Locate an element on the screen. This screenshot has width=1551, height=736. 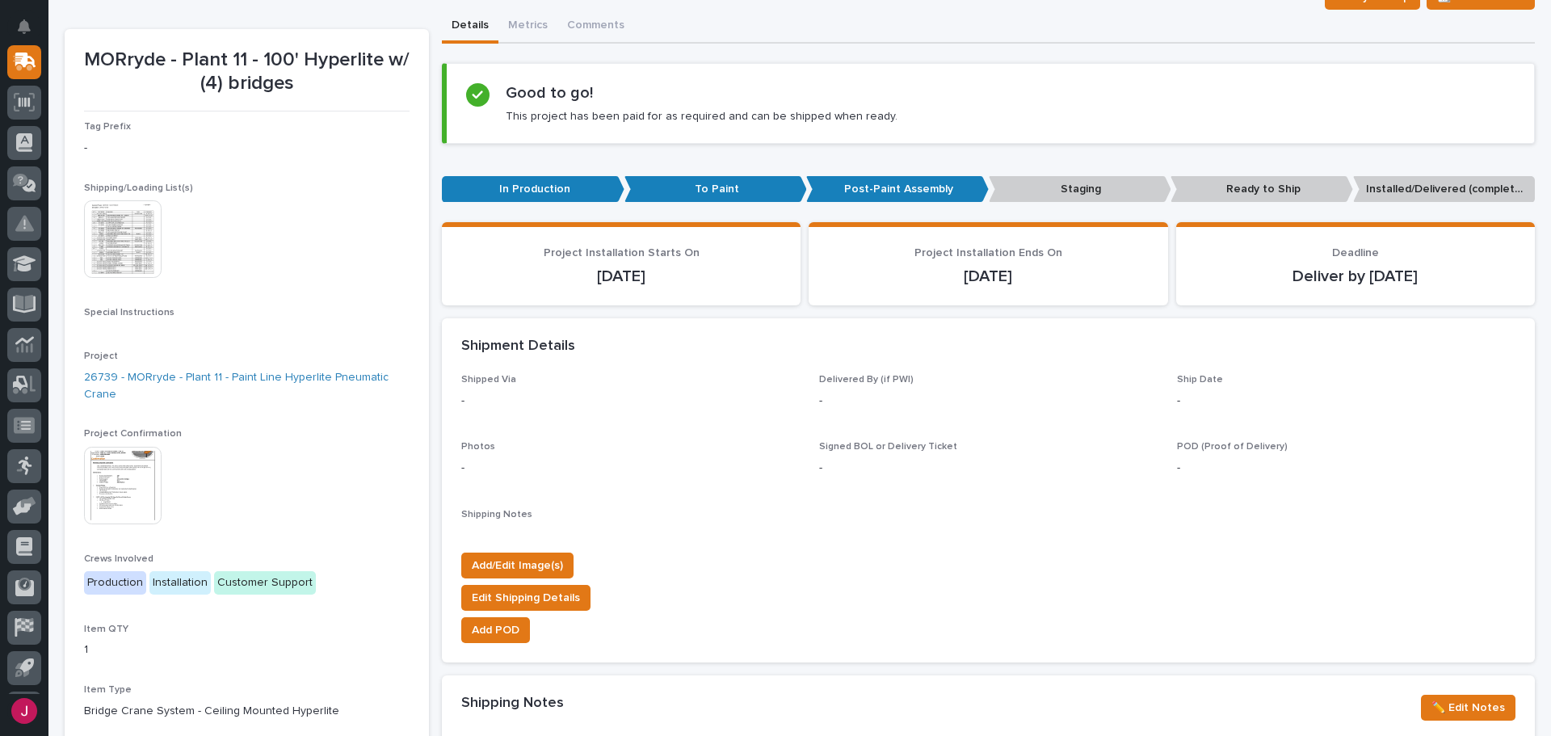
span: Tag Prefix is located at coordinates (107, 127).